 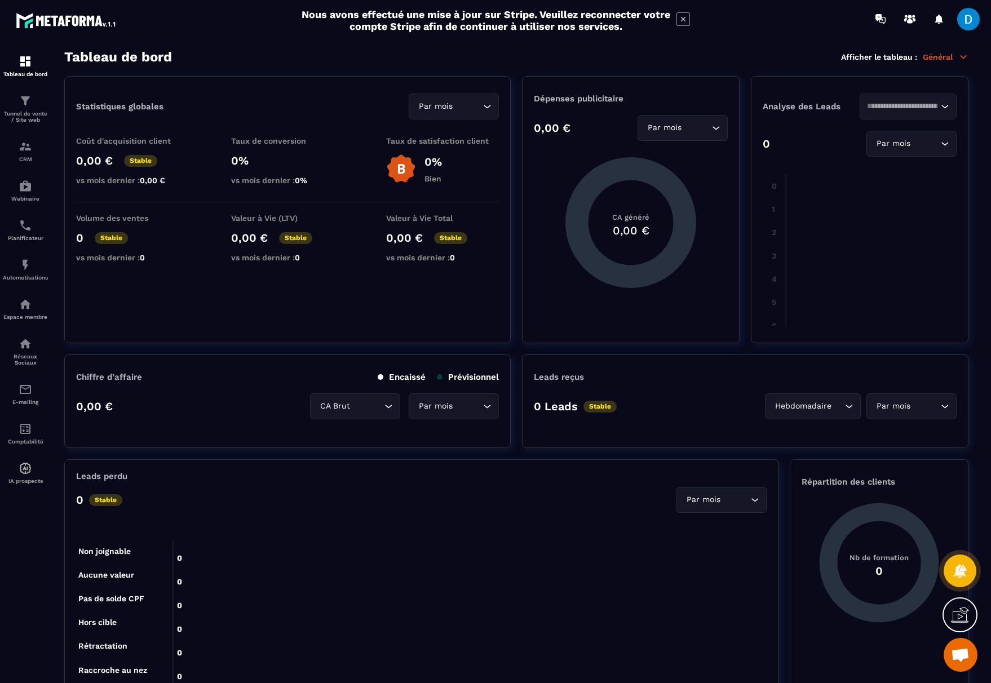 What do you see at coordinates (401, 377) in the screenshot?
I see `p: Encaissé` at bounding box center [401, 377].